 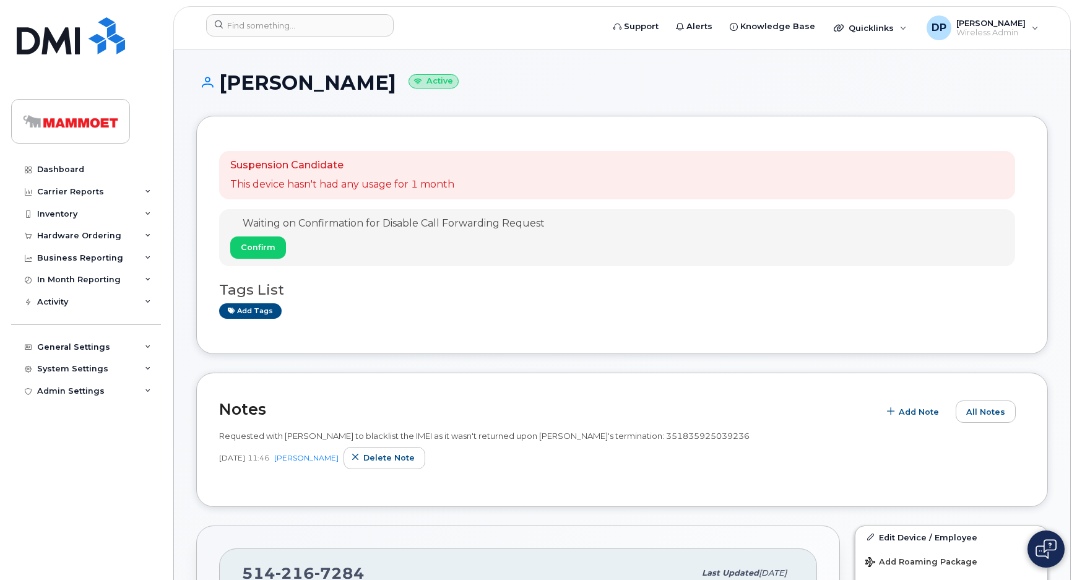 I want to click on h2: Notes, so click(x=546, y=409).